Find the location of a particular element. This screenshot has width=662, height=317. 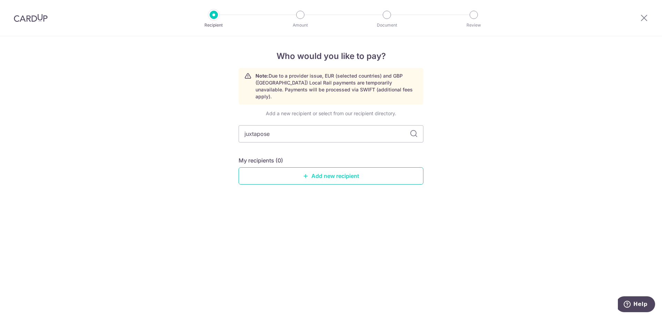

p: Amount is located at coordinates (300, 25).